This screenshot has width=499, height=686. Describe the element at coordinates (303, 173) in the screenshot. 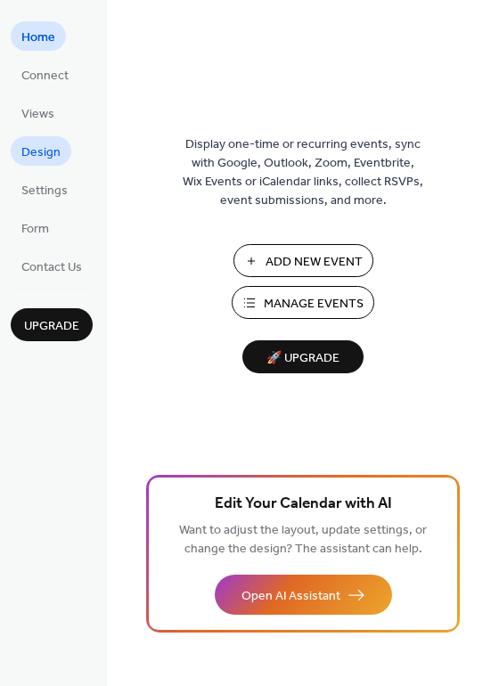

I see `span: Display one-time or recurring events, sync with Google, Outlook, Zoom, Eventbrite, Wix Events or ...` at that location.